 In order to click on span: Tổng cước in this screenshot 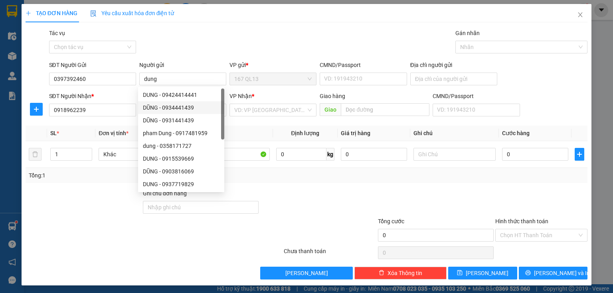, I will do `click(391, 221)`.